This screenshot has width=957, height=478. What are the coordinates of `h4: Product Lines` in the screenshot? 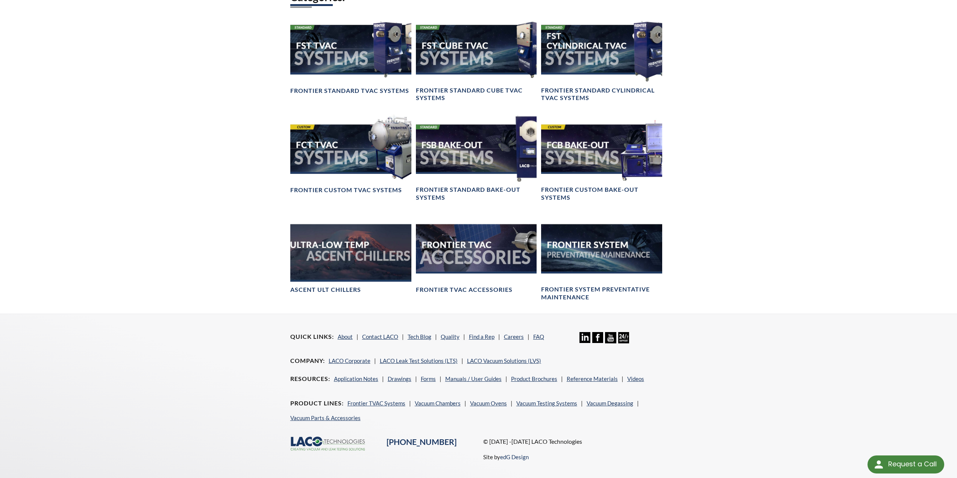 It's located at (317, 403).